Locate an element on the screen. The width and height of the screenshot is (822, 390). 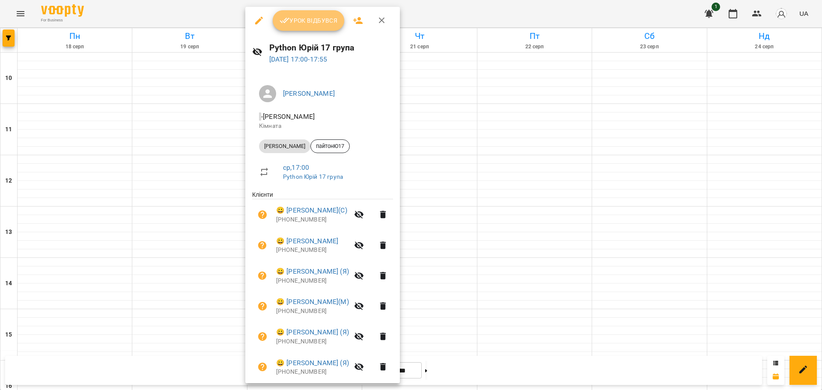
a: ср , 17:00 is located at coordinates (296, 167).